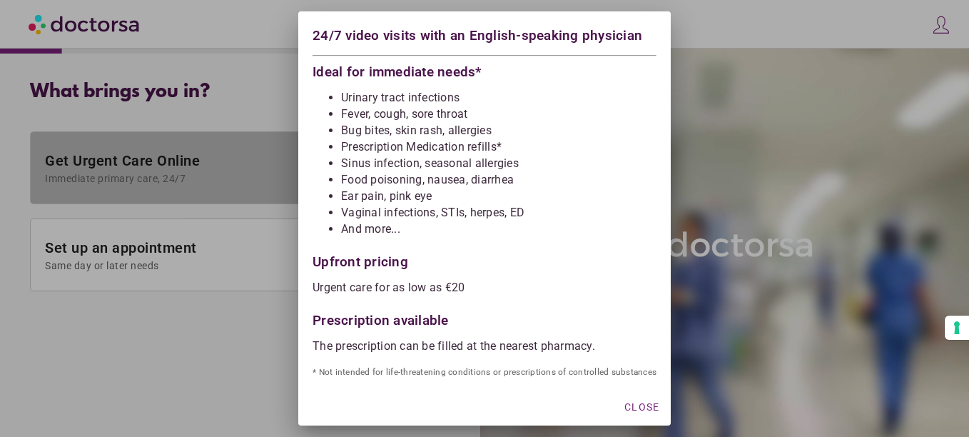 This screenshot has height=437, width=969. What do you see at coordinates (485, 346) in the screenshot?
I see `p: The prescription can be filled at the nearest pharmacy.` at bounding box center [485, 346].